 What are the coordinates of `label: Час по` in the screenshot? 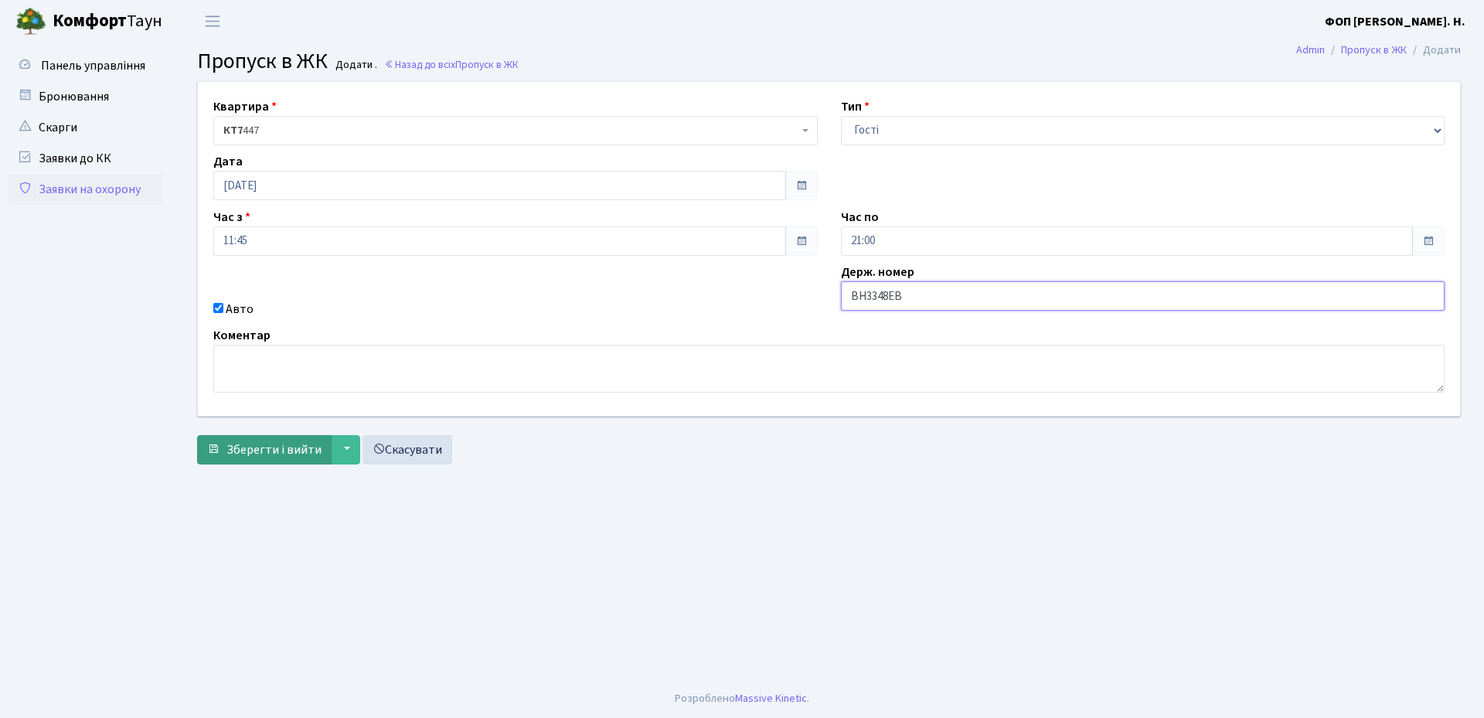 It's located at (859, 217).